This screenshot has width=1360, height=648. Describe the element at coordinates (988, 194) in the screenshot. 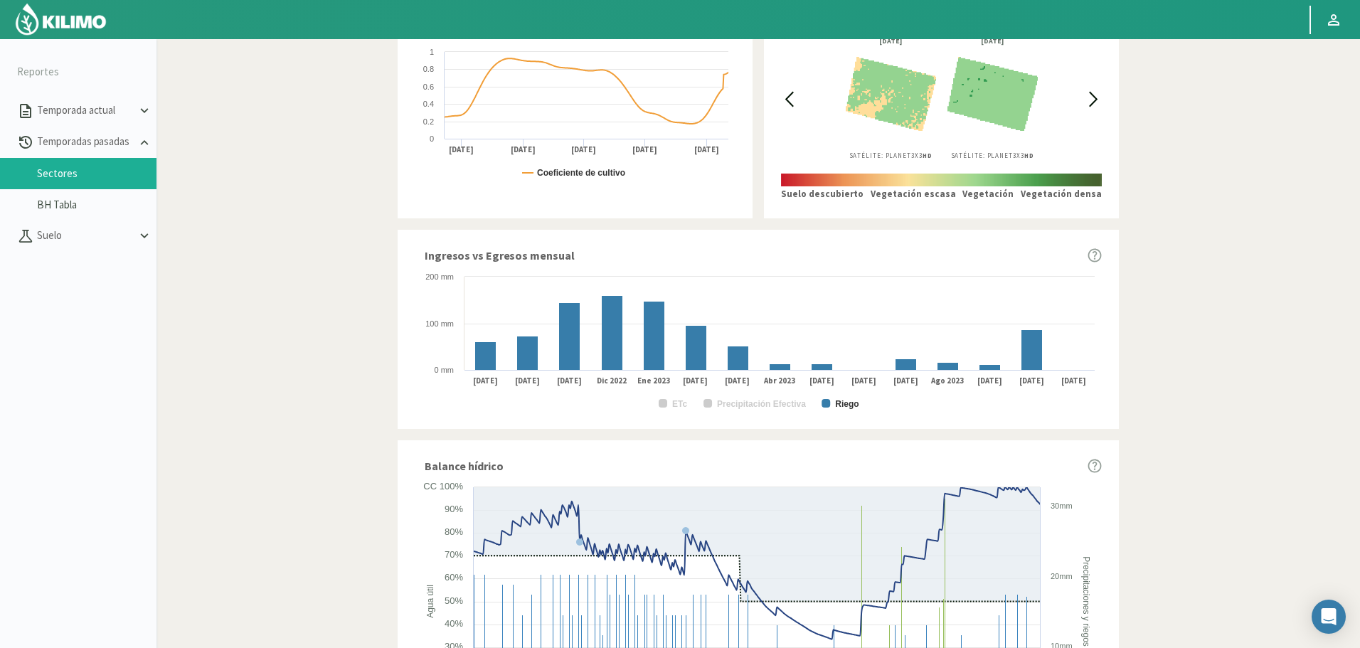

I see `p: Vegetación` at that location.